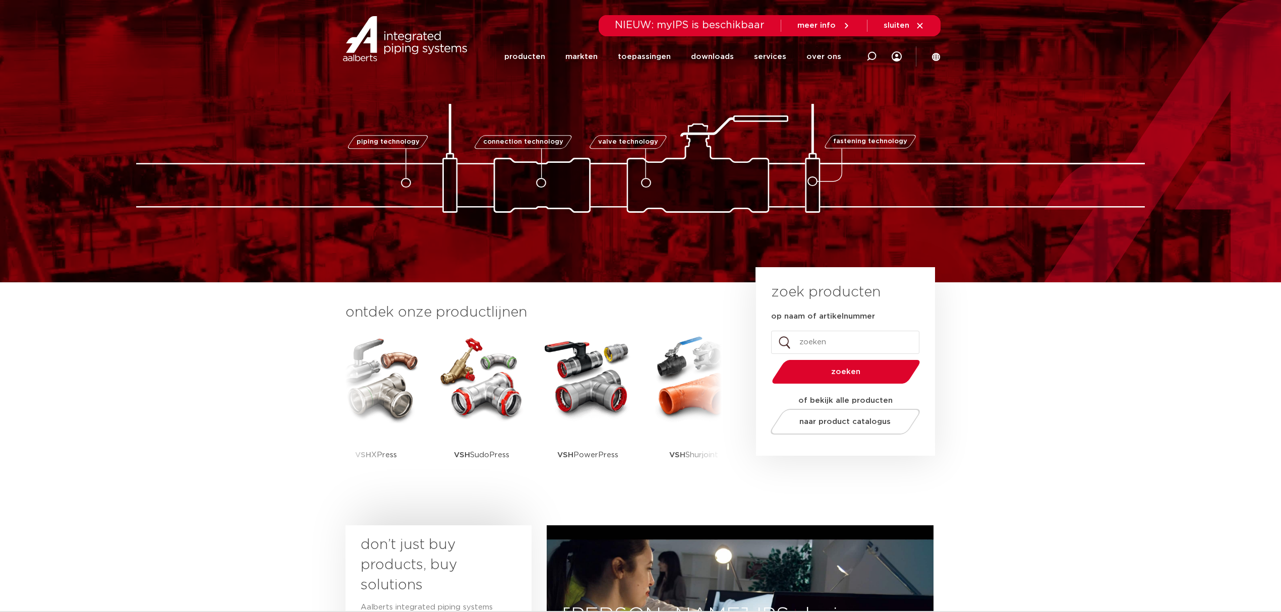 This screenshot has width=1281, height=612. I want to click on label: op naam of artikelnummer, so click(823, 317).